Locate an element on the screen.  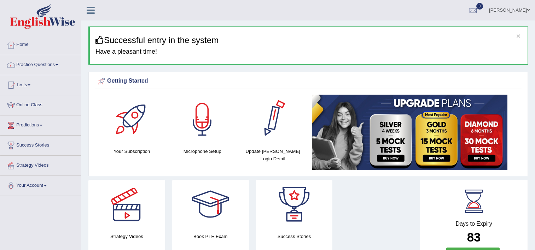
a: Practice Questions is located at coordinates (41, 64).